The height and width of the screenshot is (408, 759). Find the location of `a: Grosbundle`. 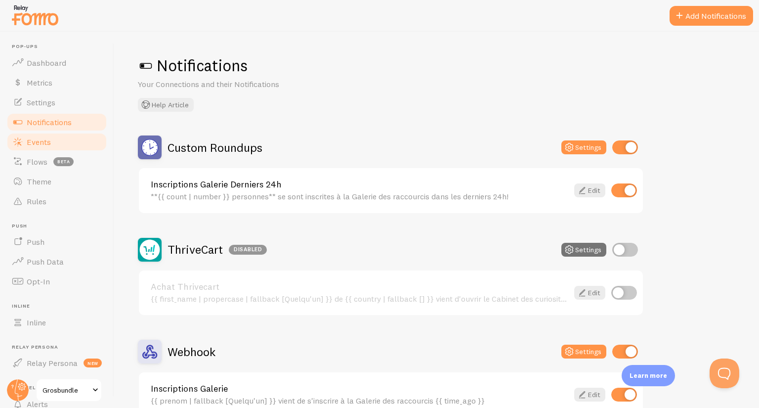

a: Grosbundle is located at coordinates (69, 390).